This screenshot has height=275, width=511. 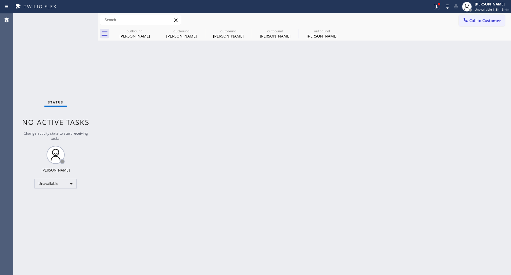 What do you see at coordinates (482, 21) in the screenshot?
I see `button: Call to Customer` at bounding box center [482, 21].